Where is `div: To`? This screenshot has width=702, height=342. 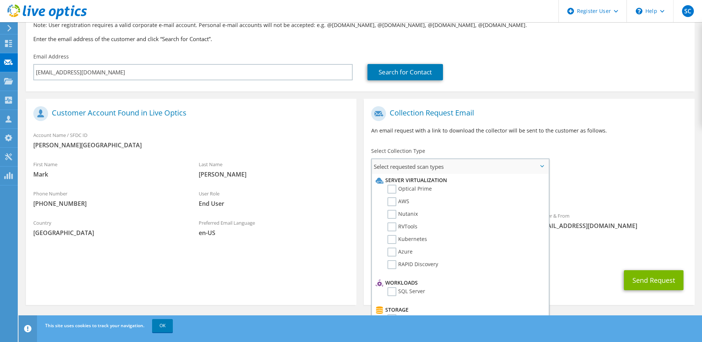 div: To is located at coordinates (446, 221).